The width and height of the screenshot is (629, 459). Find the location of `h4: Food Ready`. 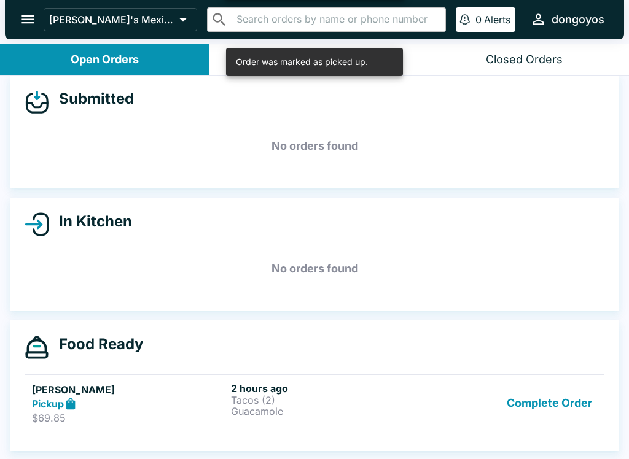

h4: Food Ready is located at coordinates (96, 345).